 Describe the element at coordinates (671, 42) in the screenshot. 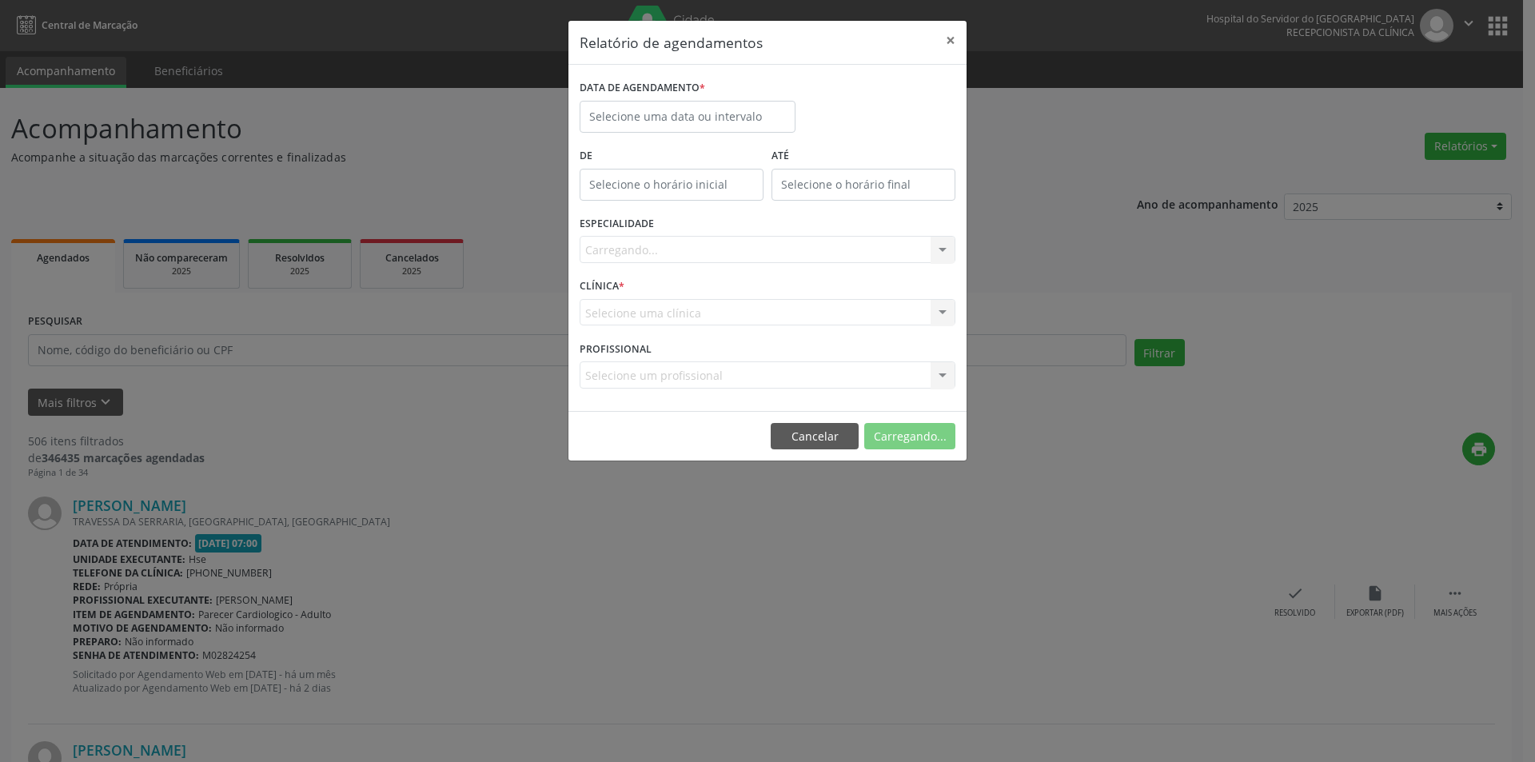

I see `h5: Relatório de agendamentos` at that location.